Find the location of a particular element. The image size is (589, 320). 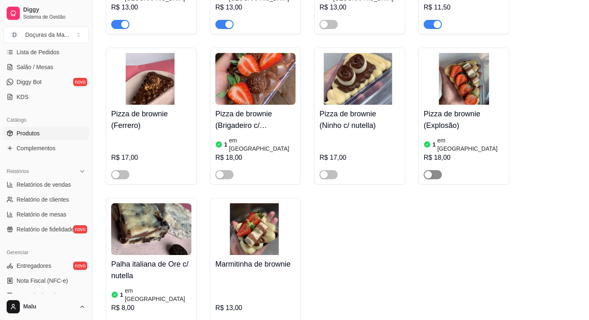

h4: Pizza de brownie (Ferrero) is located at coordinates (151, 120).